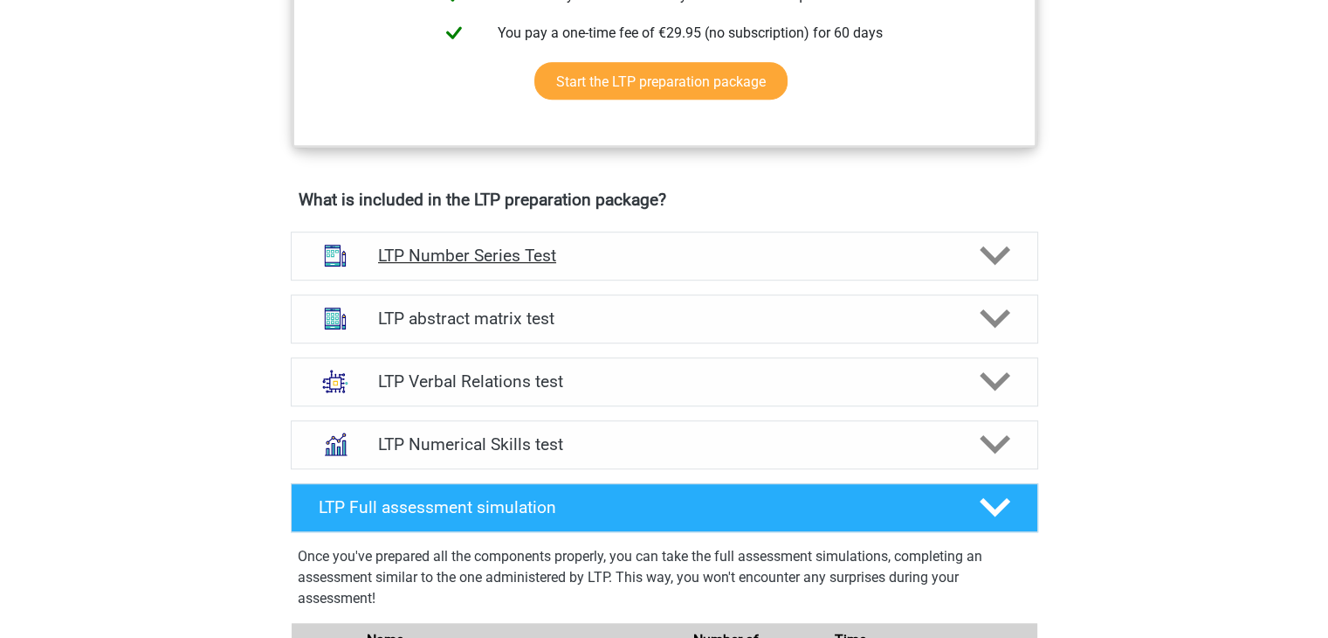 This screenshot has height=638, width=1328. I want to click on img: number series, so click(335, 255).